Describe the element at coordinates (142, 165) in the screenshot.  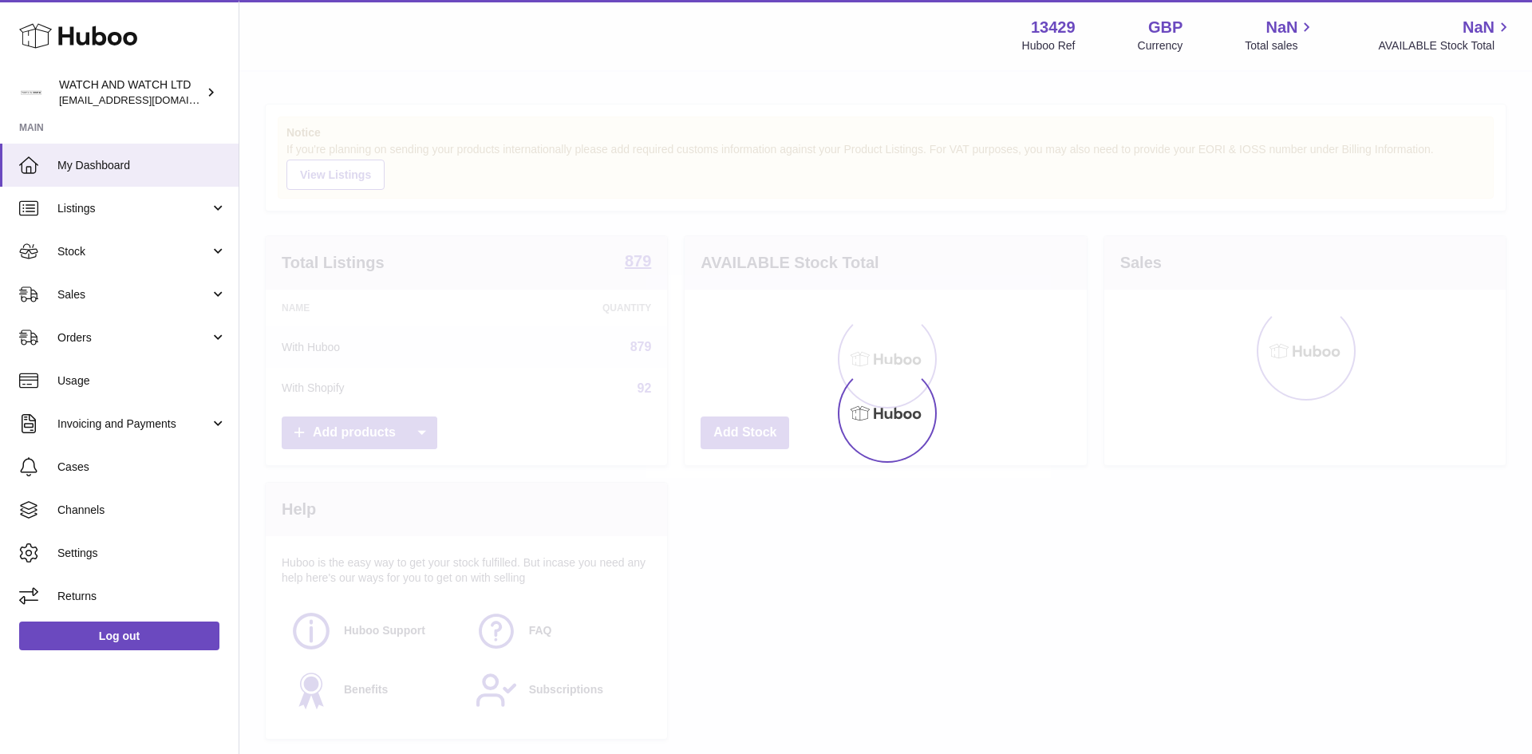
I see `span: My Dashboard` at that location.